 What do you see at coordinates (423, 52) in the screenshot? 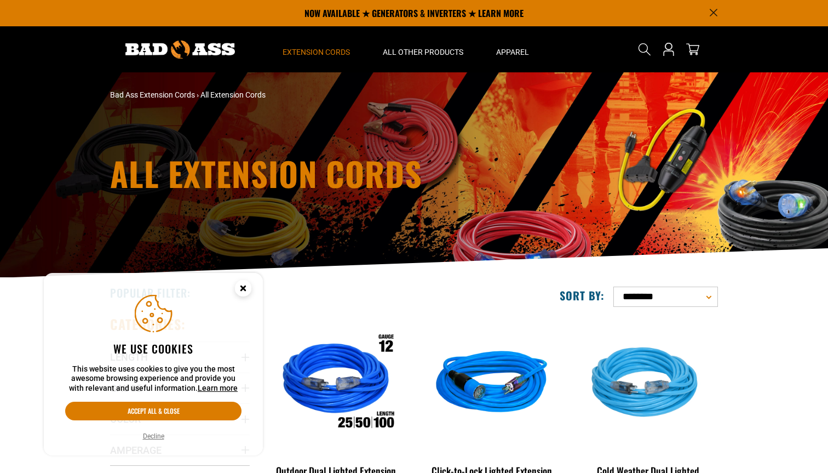
I see `span: All Other Products` at bounding box center [423, 52].